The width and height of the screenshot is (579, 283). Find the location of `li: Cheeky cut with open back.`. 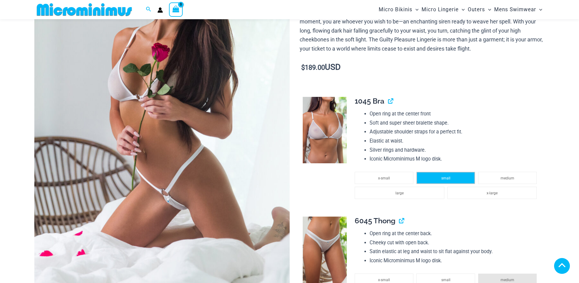

li: Cheeky cut with open back. is located at coordinates (455, 242).